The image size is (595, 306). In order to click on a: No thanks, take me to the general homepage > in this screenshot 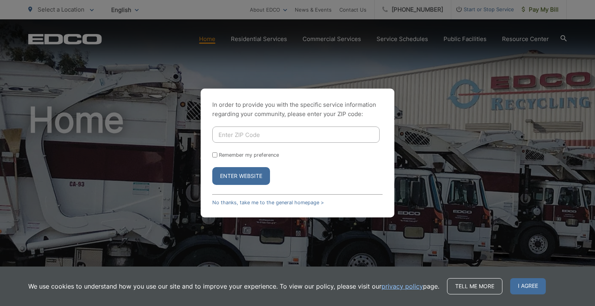, I will do `click(268, 202)`.